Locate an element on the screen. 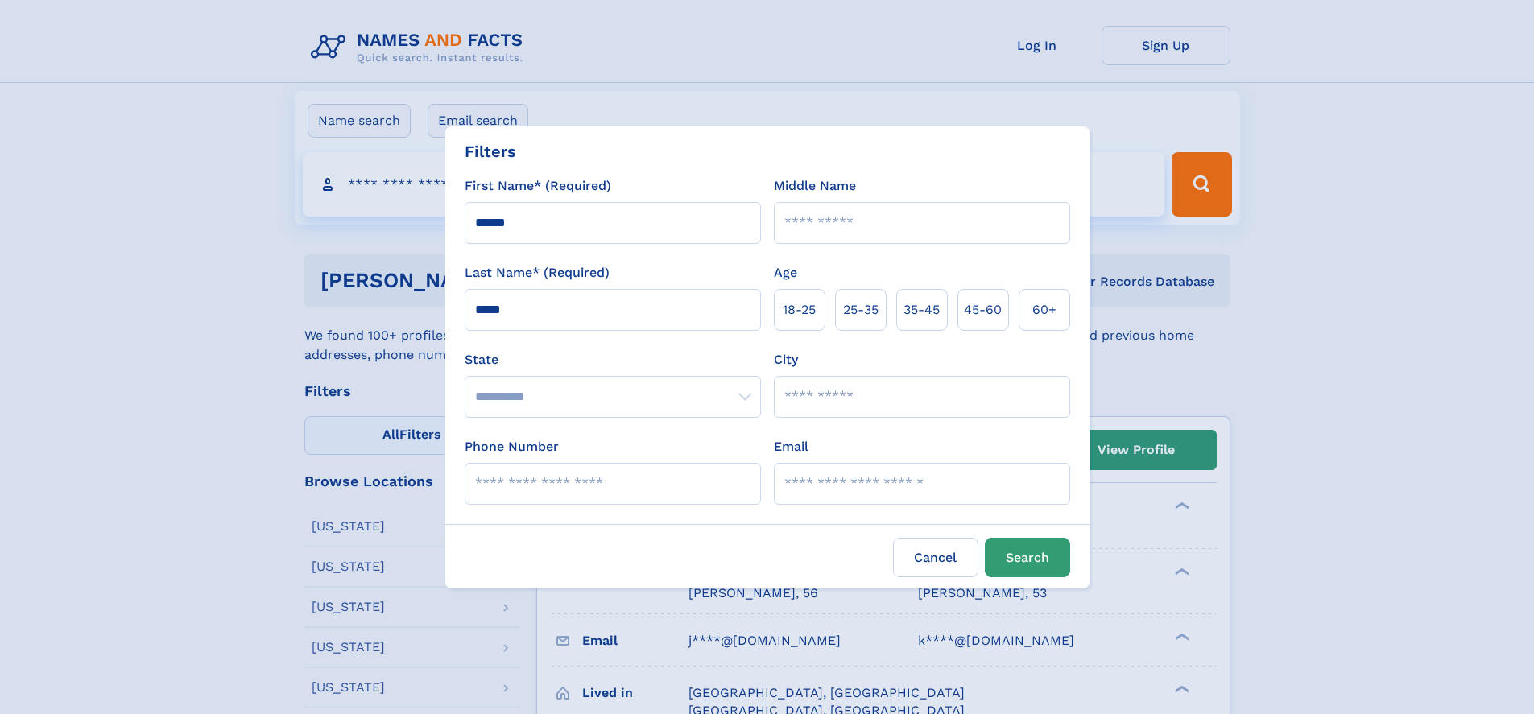 The width and height of the screenshot is (1534, 714). label: State is located at coordinates (613, 360).